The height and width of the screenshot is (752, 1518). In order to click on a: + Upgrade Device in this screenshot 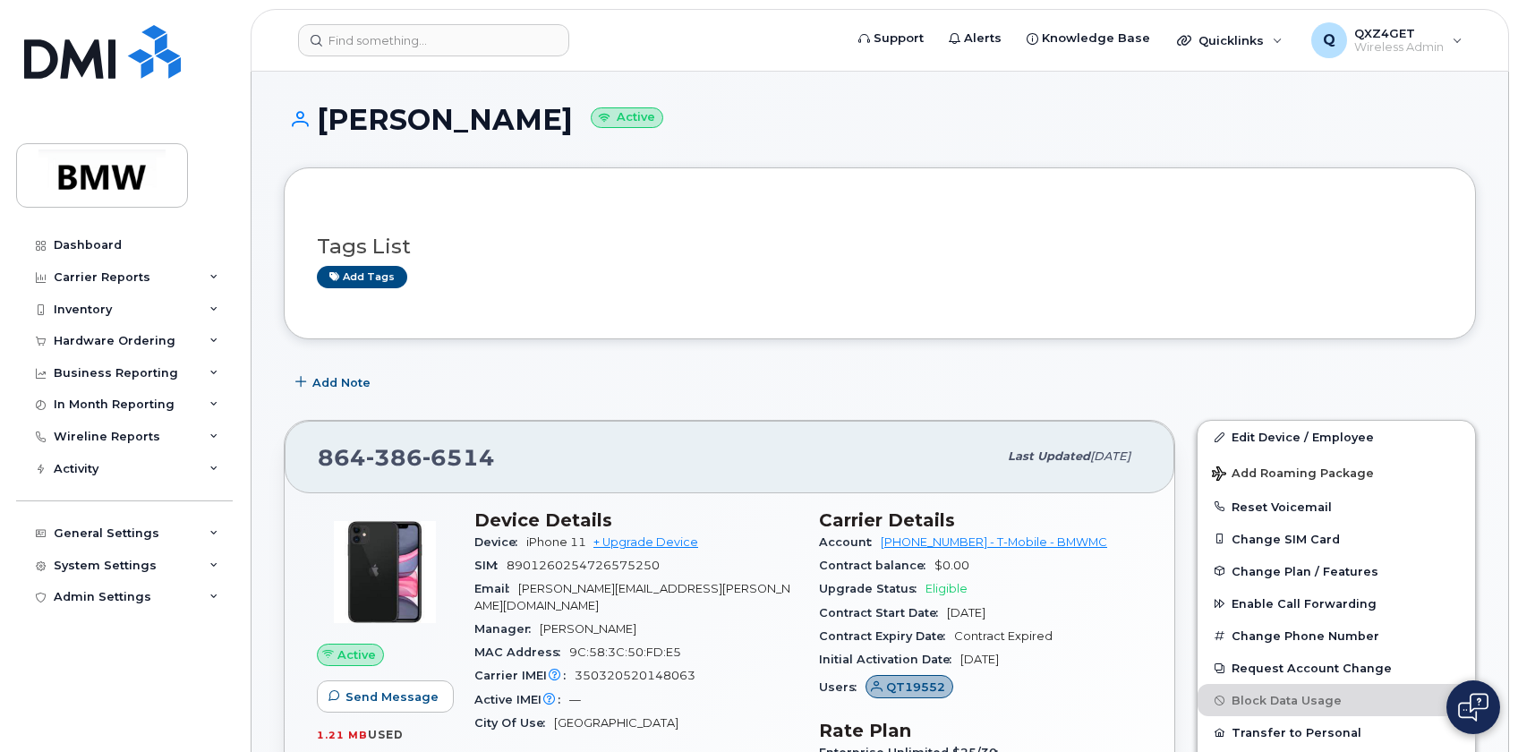, I will do `click(645, 541)`.